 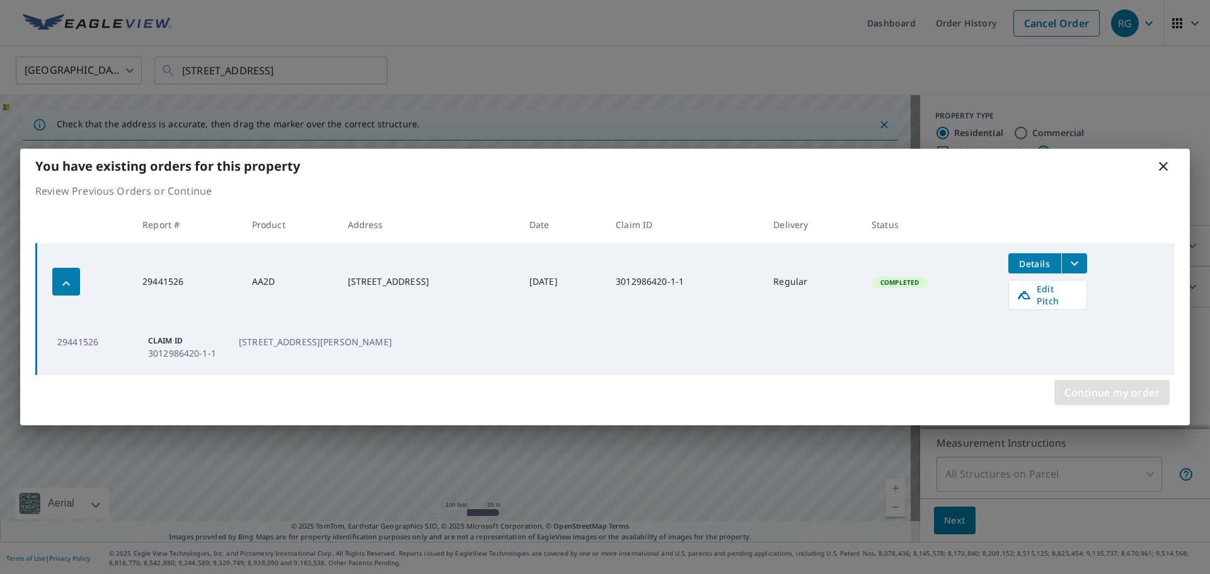 I want to click on th: Report #, so click(x=187, y=224).